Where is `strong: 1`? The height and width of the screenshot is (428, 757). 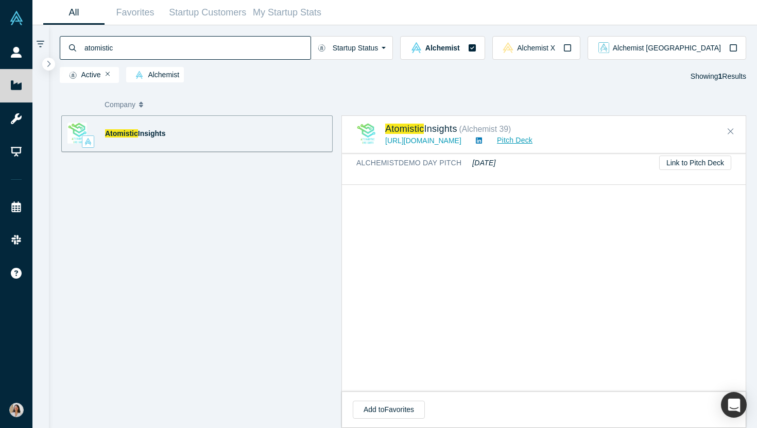
strong: 1 is located at coordinates (720, 76).